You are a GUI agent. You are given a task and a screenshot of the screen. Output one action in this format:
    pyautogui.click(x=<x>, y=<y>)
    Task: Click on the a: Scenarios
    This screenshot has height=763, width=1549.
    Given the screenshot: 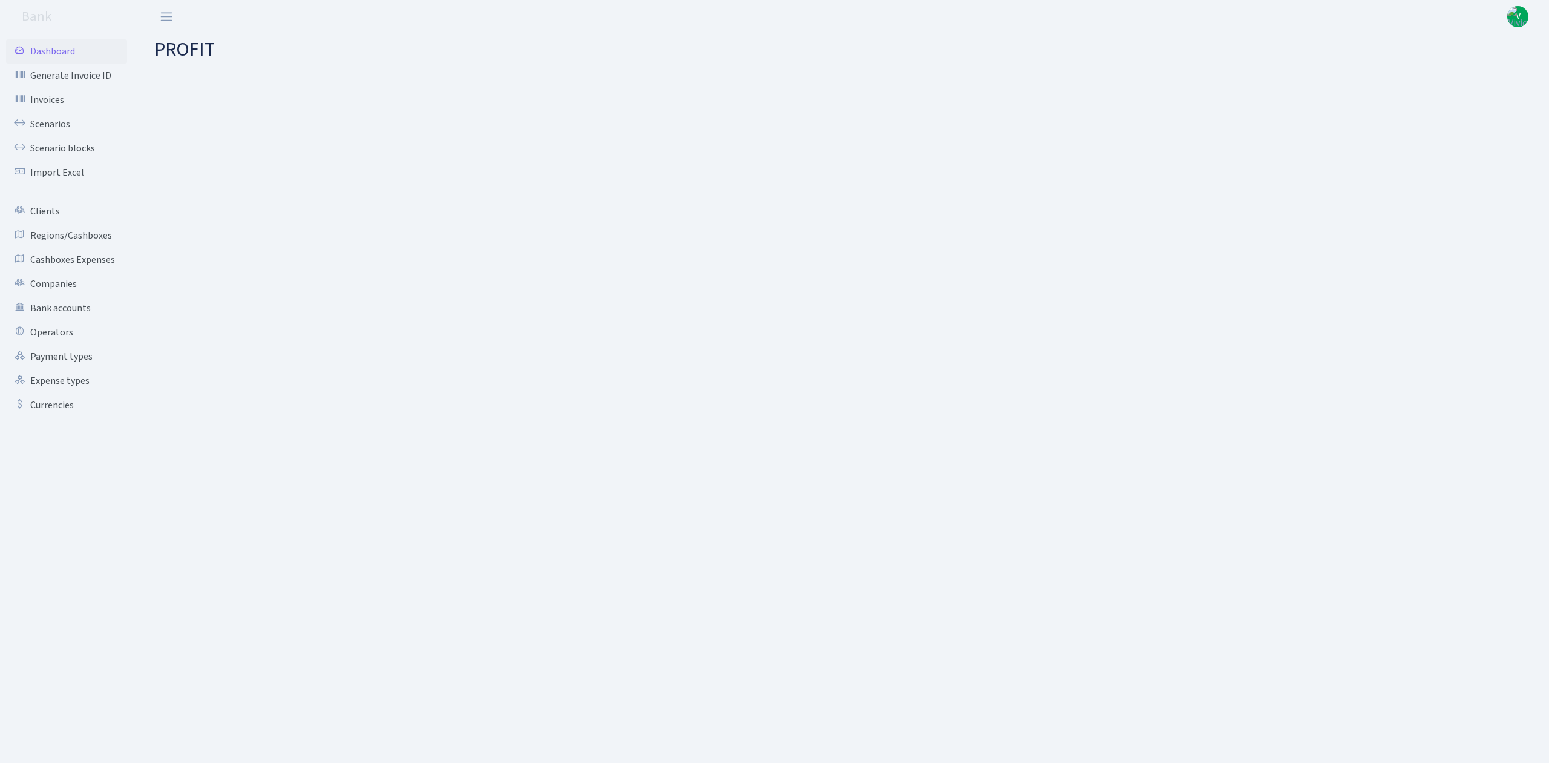 What is the action you would take?
    pyautogui.click(x=67, y=124)
    